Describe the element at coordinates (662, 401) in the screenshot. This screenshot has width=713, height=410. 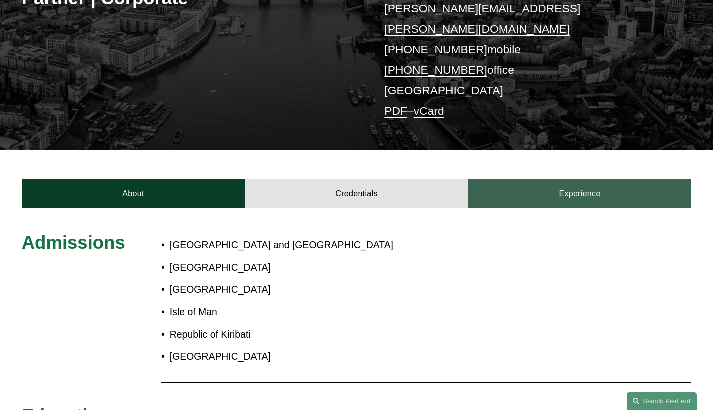
I see `a: Search this site` at that location.